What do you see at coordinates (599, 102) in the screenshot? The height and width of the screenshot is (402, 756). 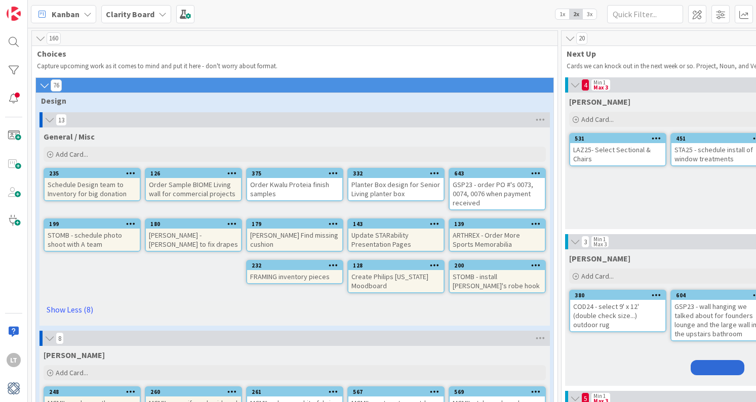 I see `span: Gina` at bounding box center [599, 102].